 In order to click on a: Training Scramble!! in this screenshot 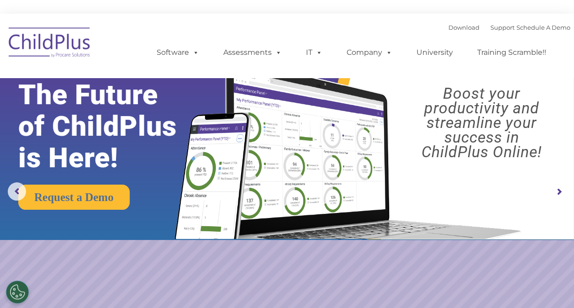, I will do `click(511, 52)`.